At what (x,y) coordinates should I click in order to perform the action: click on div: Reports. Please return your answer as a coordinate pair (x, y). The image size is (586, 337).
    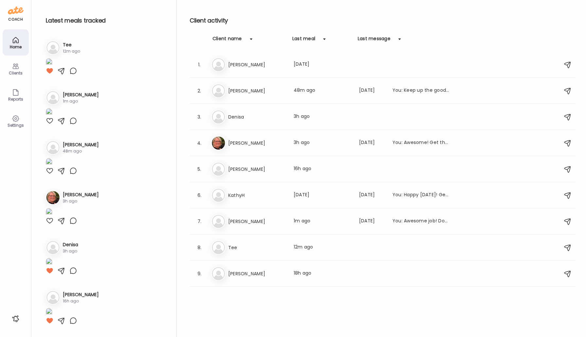
    Looking at the image, I should click on (16, 99).